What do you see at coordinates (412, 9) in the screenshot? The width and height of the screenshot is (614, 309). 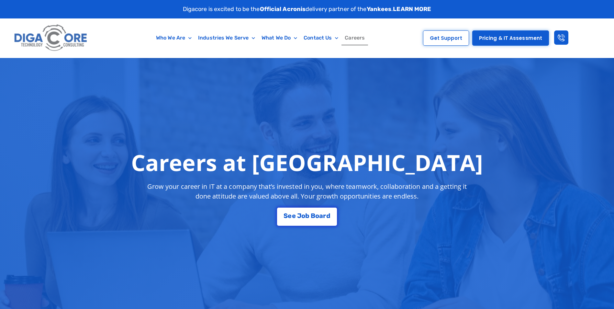 I see `a: LEARN MORE` at bounding box center [412, 9].